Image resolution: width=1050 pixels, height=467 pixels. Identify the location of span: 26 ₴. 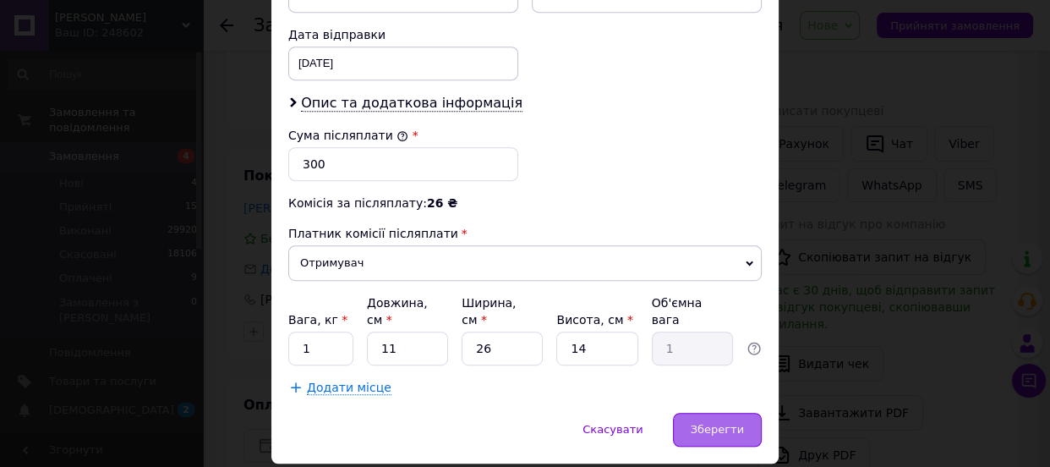
(442, 203).